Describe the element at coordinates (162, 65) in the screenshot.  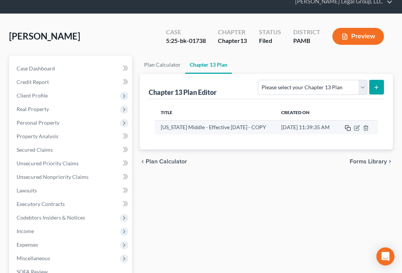
I see `a: Plan Calculator` at that location.